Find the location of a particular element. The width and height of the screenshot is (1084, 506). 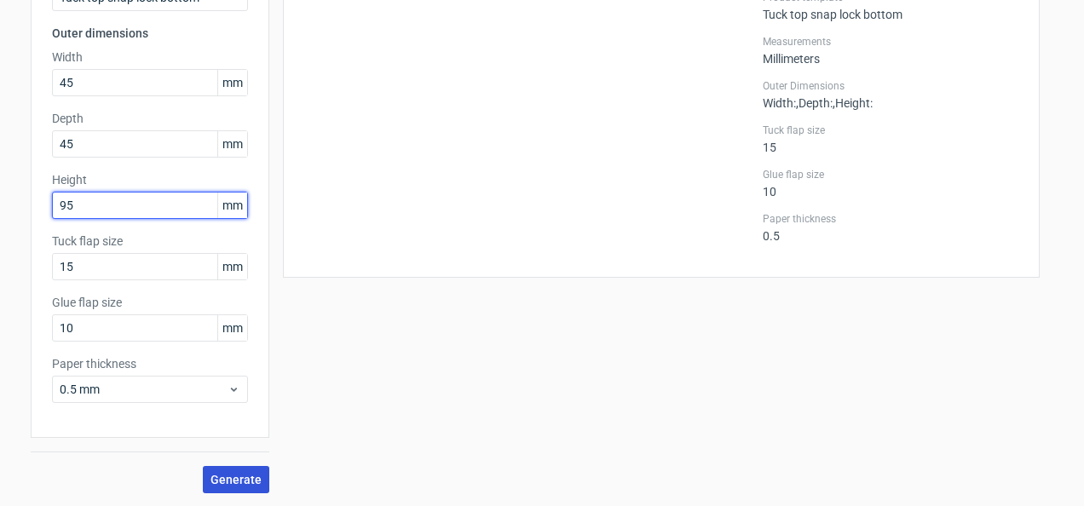

label: Width is located at coordinates (150, 57).